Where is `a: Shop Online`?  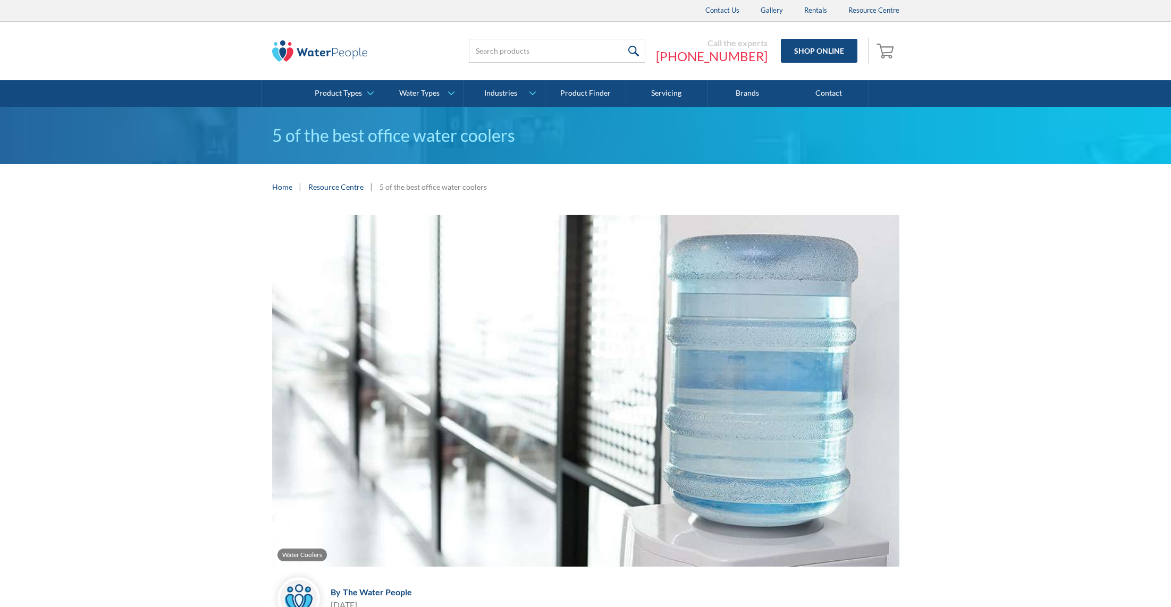 a: Shop Online is located at coordinates (819, 50).